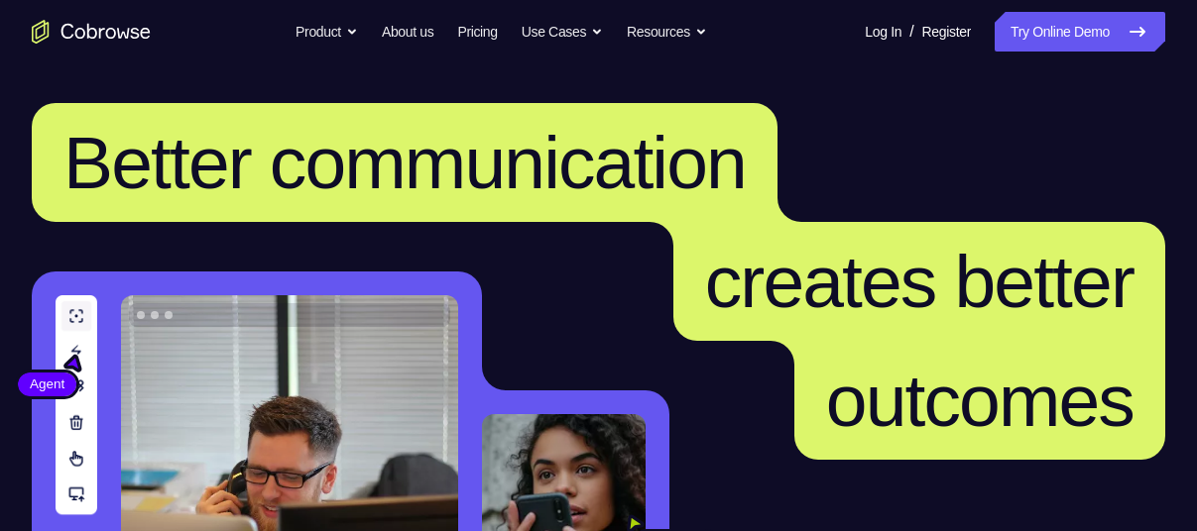  Describe the element at coordinates (408, 32) in the screenshot. I see `a: About us` at that location.